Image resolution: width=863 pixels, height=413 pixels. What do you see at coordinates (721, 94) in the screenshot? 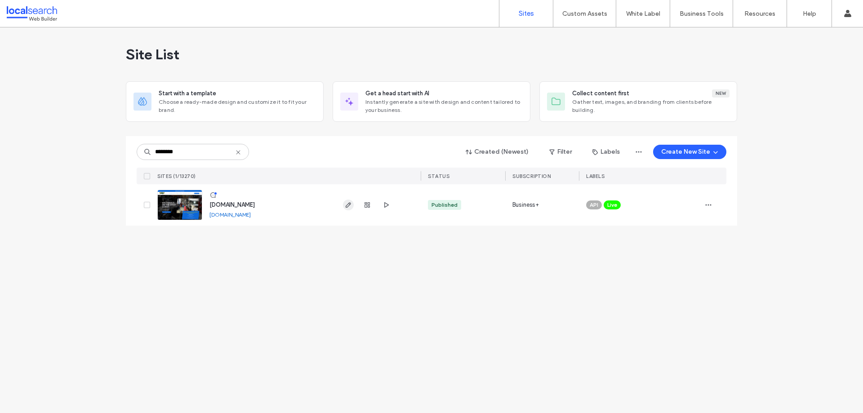
I see `div: New` at bounding box center [721, 94].